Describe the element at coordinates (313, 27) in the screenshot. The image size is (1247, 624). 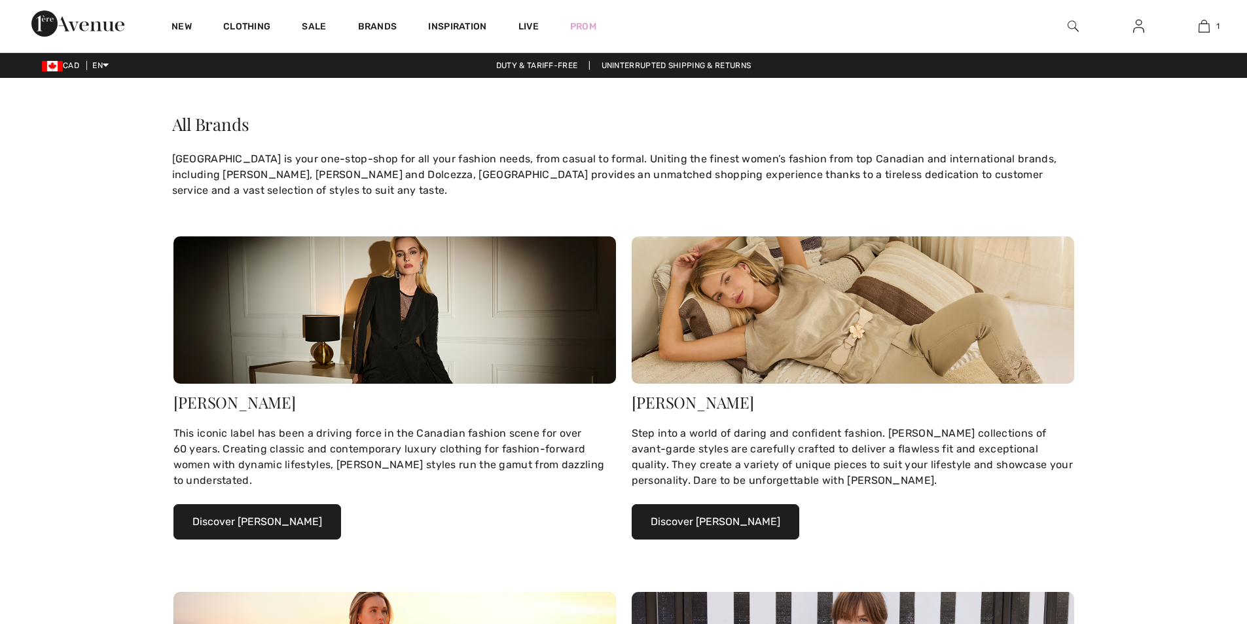
I see `a: Sale` at that location.